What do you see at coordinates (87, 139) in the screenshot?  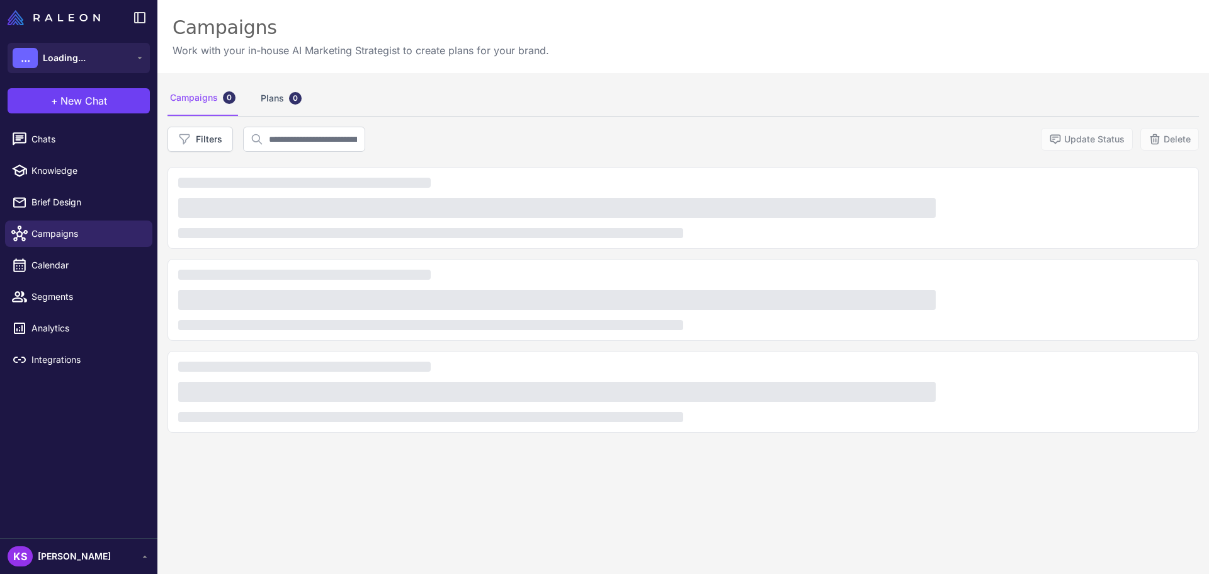 I see `span: Chats` at bounding box center [87, 139].